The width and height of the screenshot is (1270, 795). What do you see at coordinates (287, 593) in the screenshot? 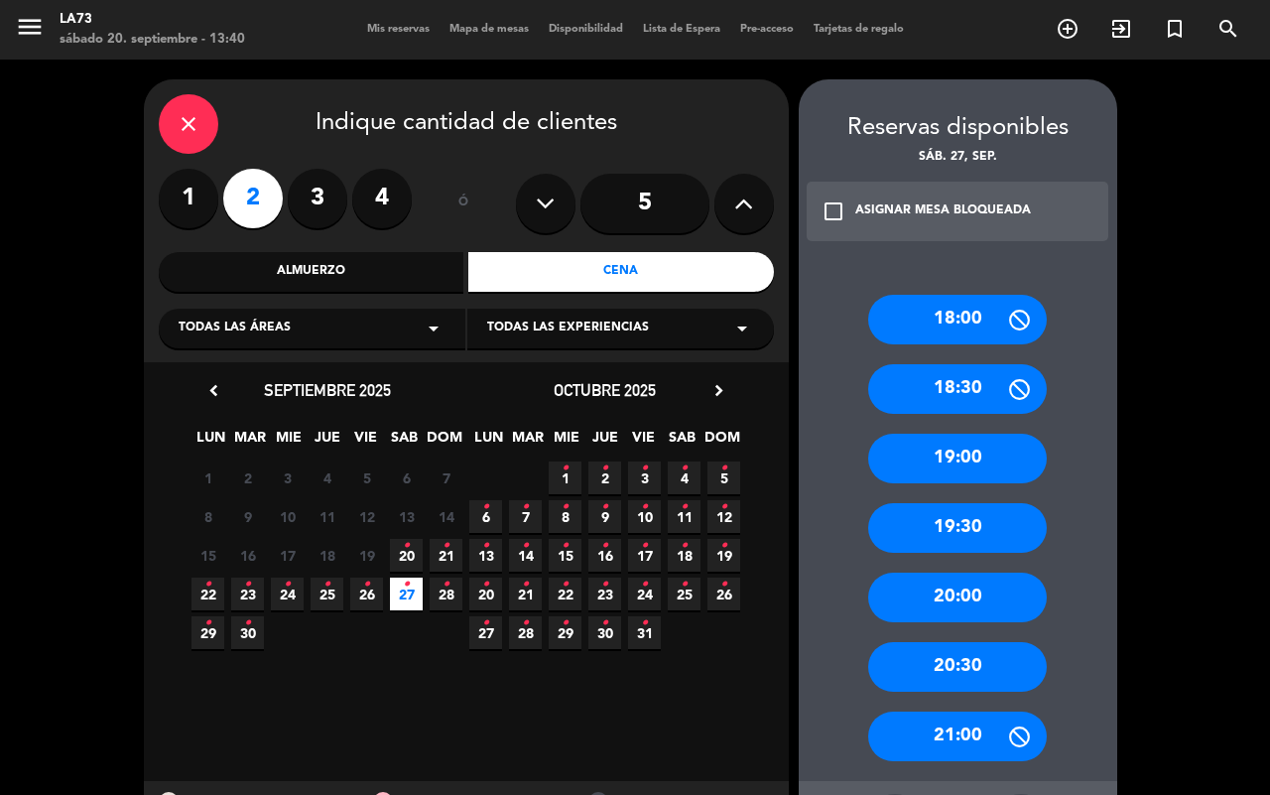
I see `span: 24` at bounding box center [287, 593].